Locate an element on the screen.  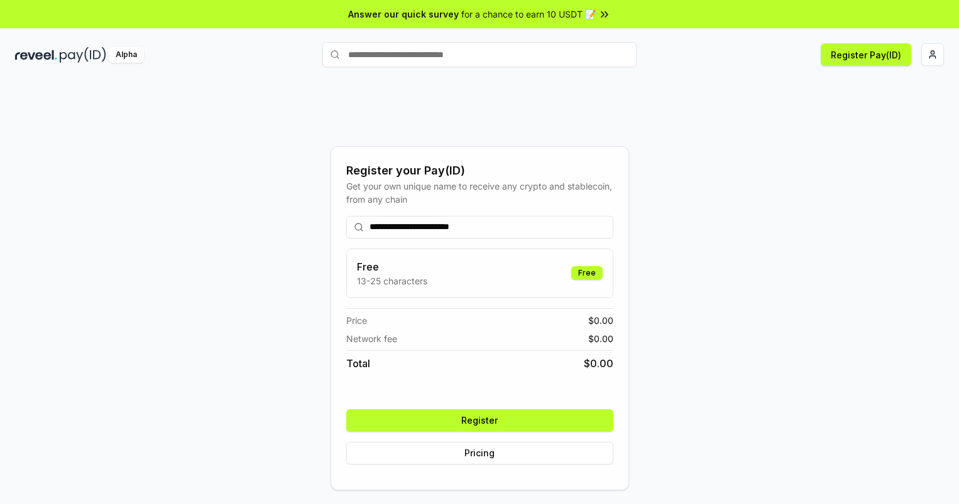
span: for a chance to earn 10 USDT 📝 is located at coordinates (528, 14).